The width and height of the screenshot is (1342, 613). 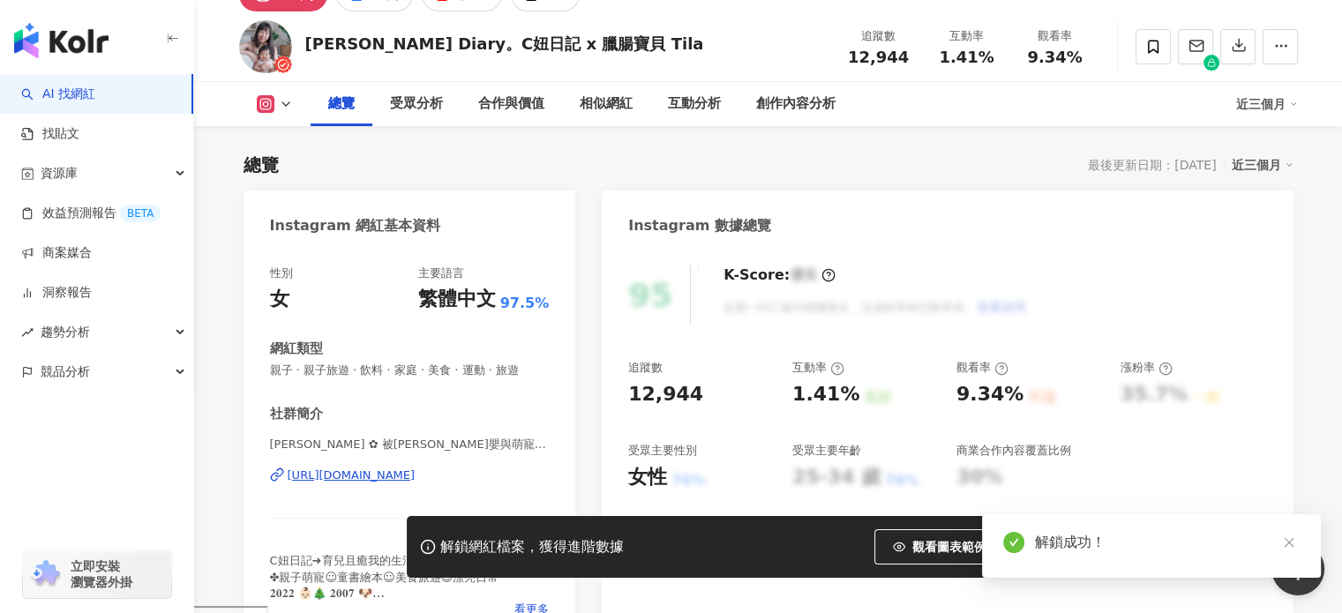 I want to click on a: 洞察報告, so click(x=56, y=293).